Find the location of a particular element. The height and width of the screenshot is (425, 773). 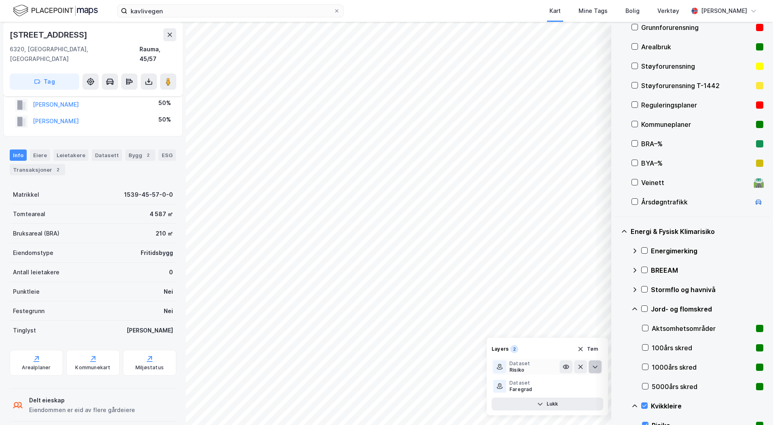

img: logo.f888ab2527a4732fd821a326f86c7f29.svg is located at coordinates (55, 11).